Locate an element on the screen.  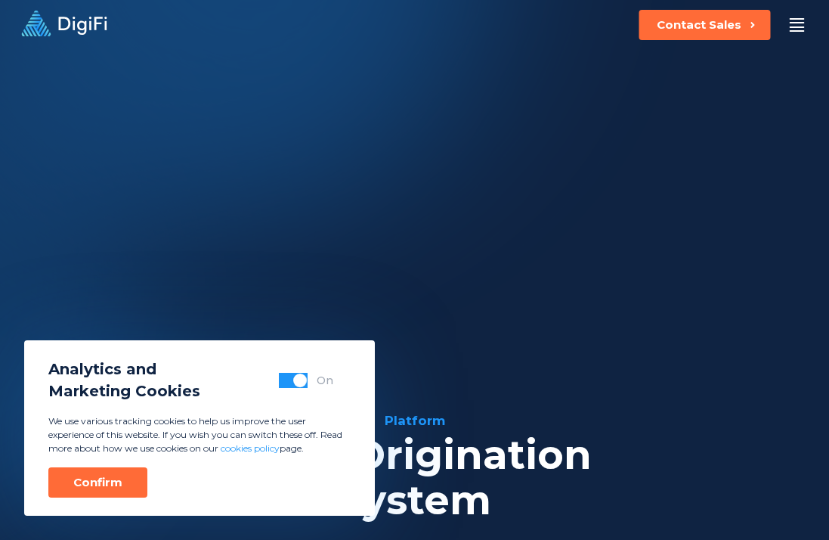
div: On is located at coordinates (325, 380).